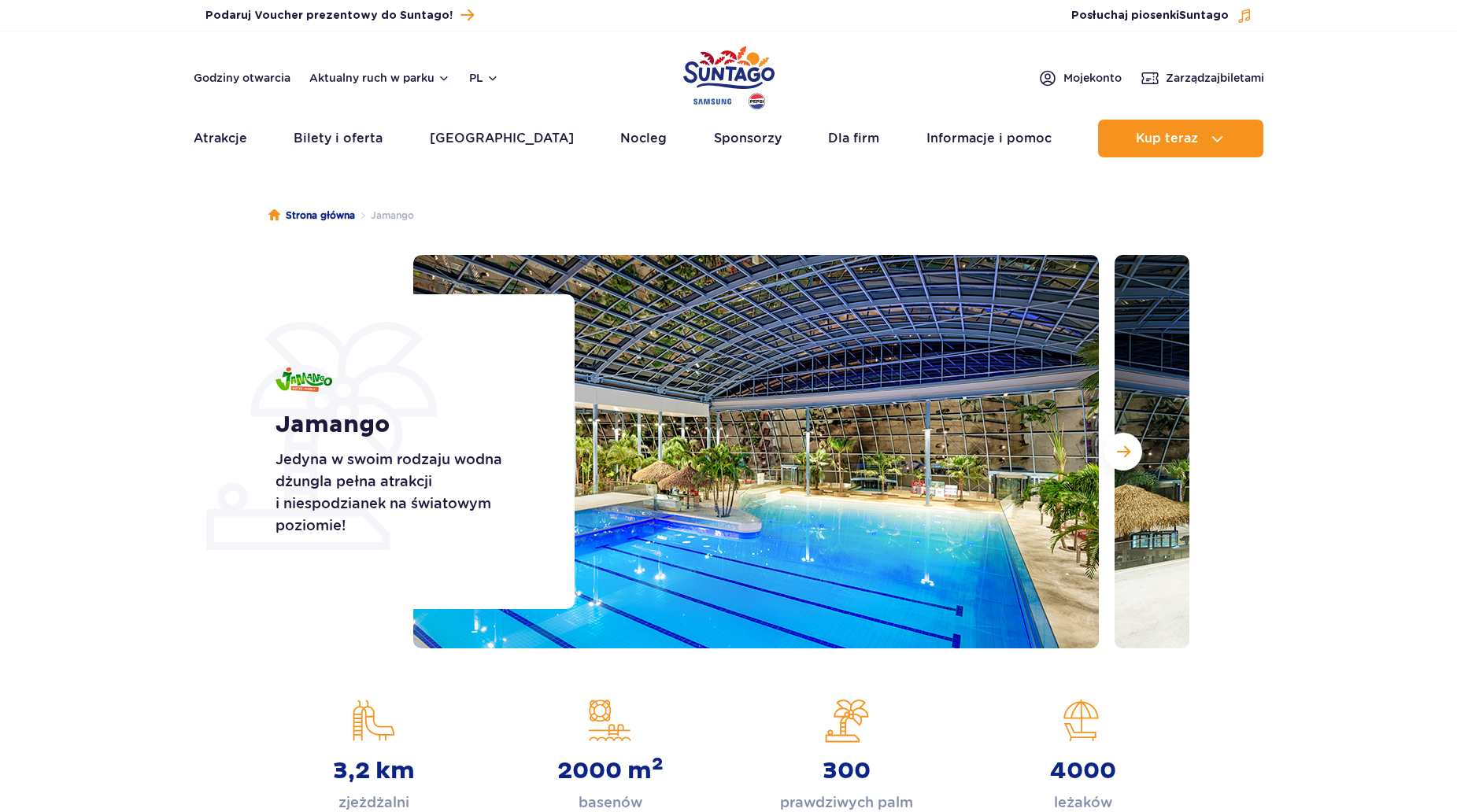  What do you see at coordinates (1150, 16) in the screenshot?
I see `span: Posłuchaj piosenki` at bounding box center [1150, 16].